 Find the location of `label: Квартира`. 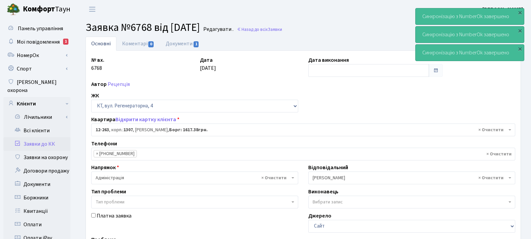

label: Квартира is located at coordinates (135, 119).